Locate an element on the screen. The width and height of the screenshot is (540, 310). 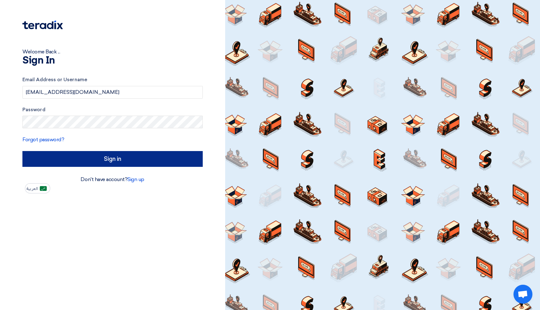
input: Sign in is located at coordinates (112, 159).